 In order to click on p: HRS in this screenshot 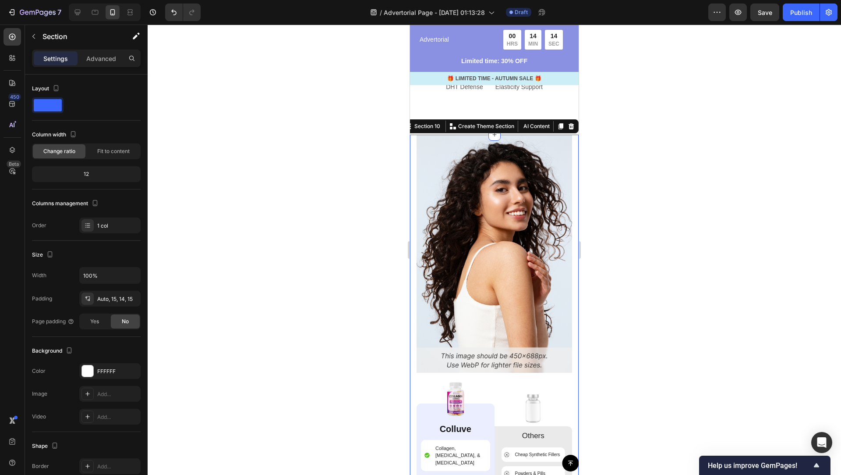, I will do `click(102, 20)`.